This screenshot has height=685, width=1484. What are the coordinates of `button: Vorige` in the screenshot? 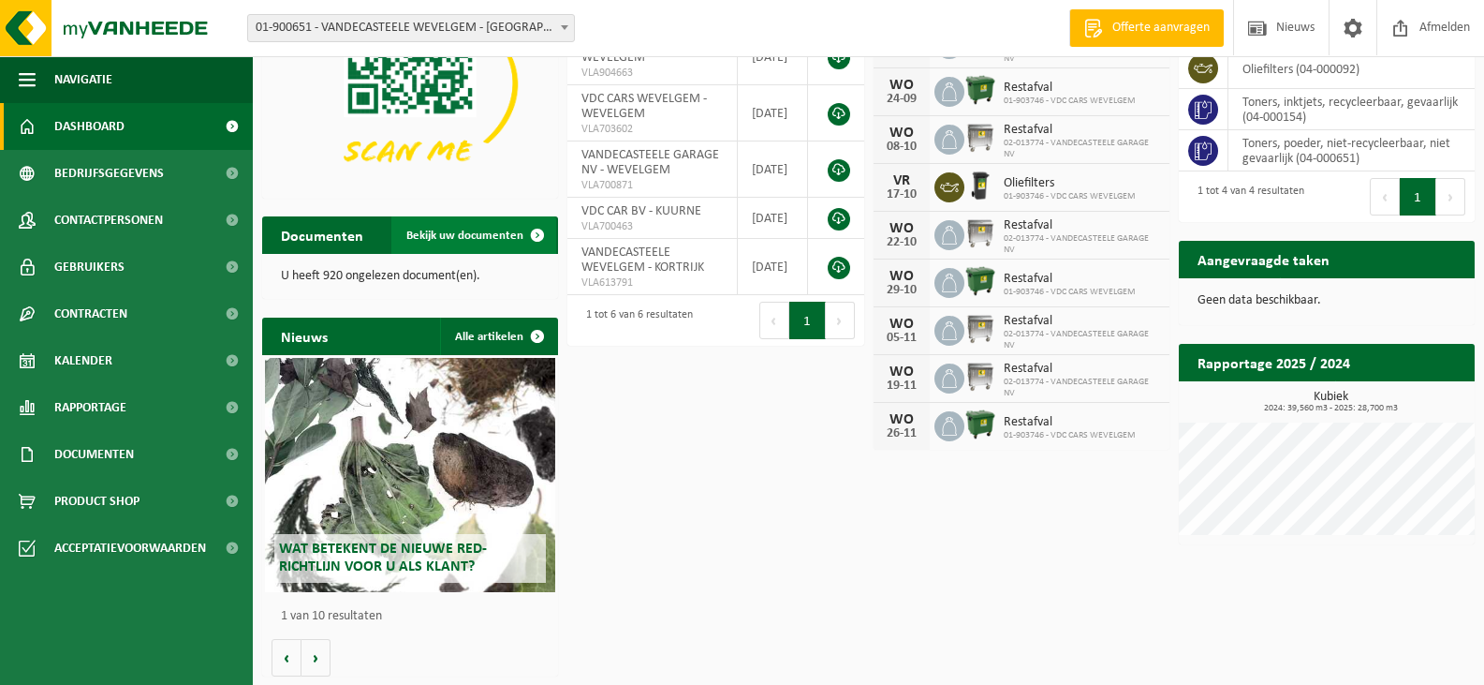 It's located at (287, 657).